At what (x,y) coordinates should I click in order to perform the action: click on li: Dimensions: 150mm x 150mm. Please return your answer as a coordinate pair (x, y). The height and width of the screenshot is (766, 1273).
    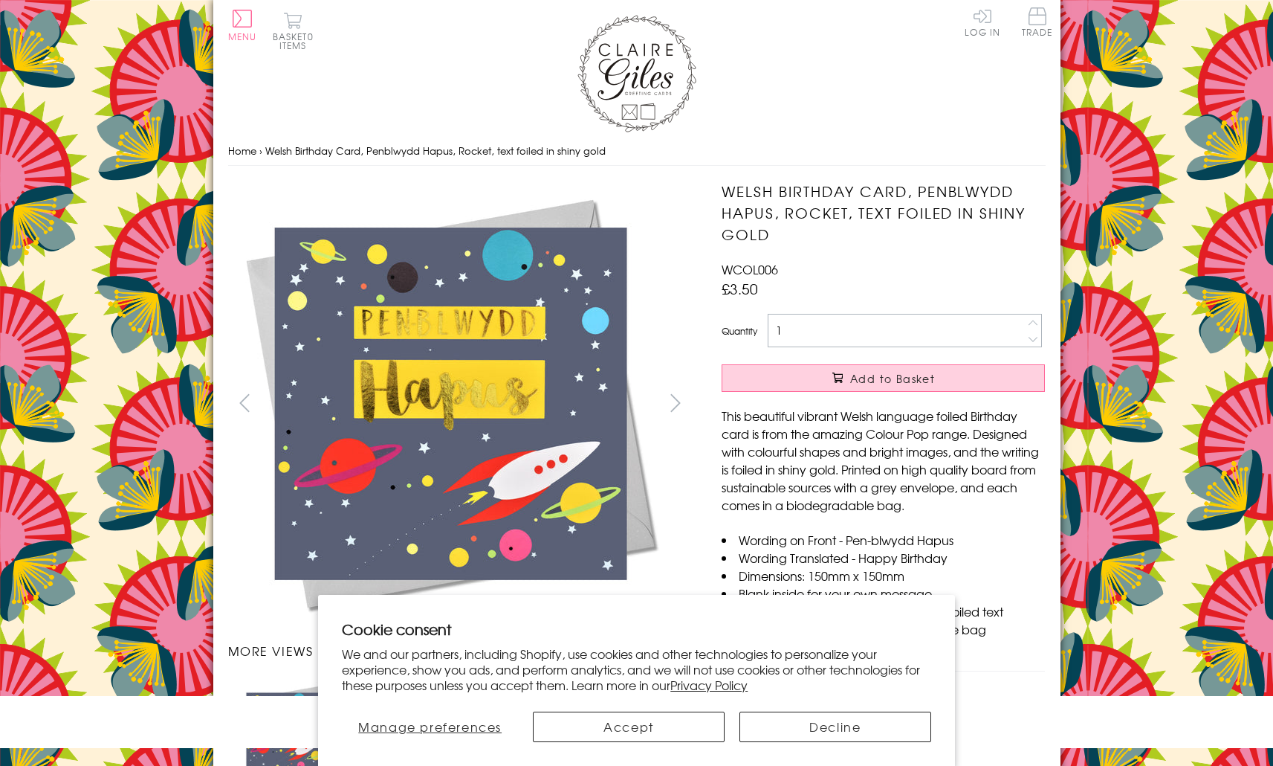
    Looking at the image, I should click on (883, 575).